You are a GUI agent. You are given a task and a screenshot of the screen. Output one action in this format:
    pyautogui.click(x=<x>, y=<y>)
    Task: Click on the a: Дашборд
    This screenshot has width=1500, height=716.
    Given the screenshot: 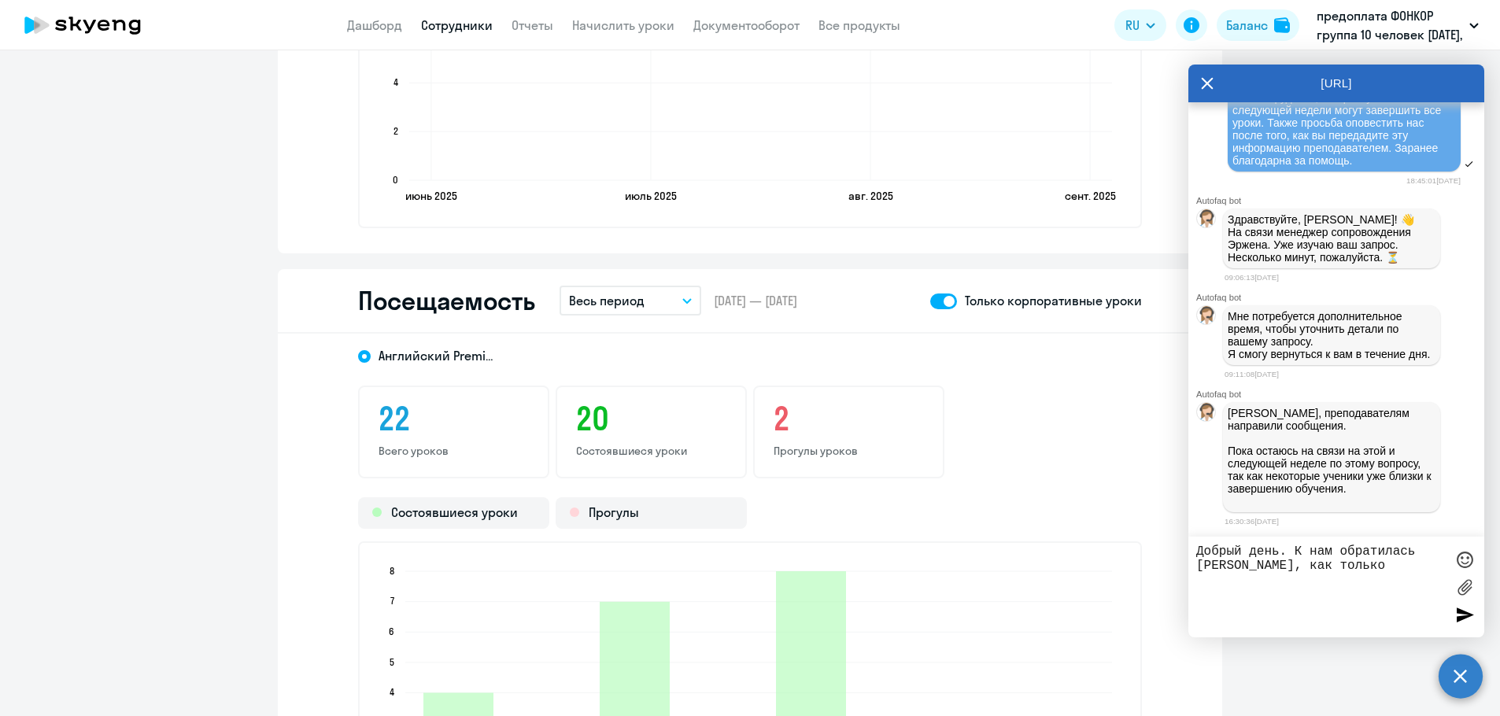 What is the action you would take?
    pyautogui.click(x=375, y=25)
    